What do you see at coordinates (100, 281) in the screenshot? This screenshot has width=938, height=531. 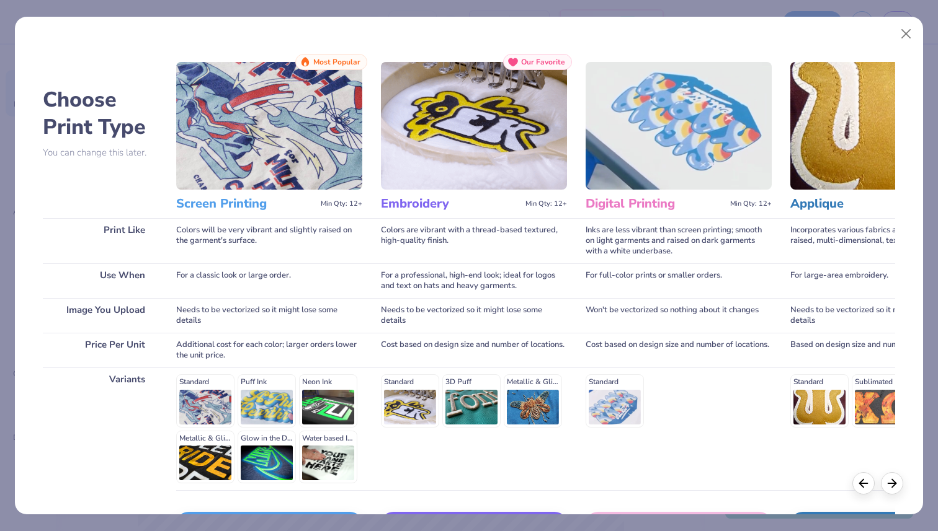 I see `div: Use When` at bounding box center [100, 281].